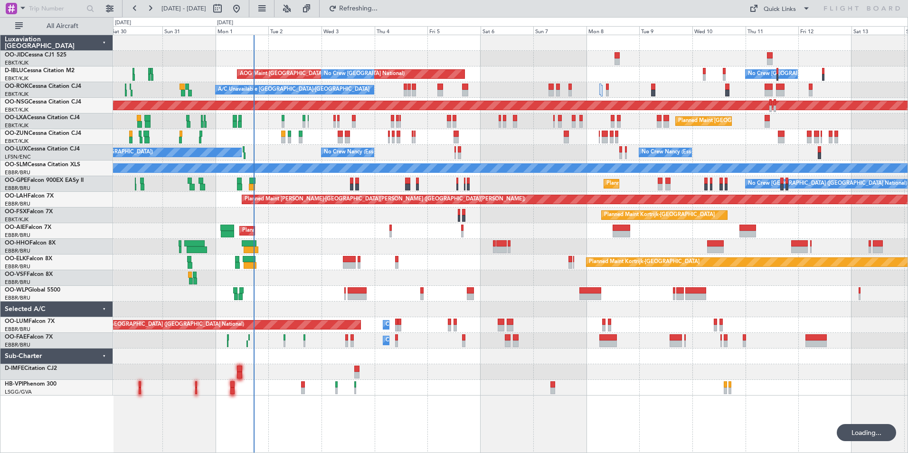  Describe the element at coordinates (43, 86) in the screenshot. I see `a: OO-ROKCessna Citation CJ4` at that location.